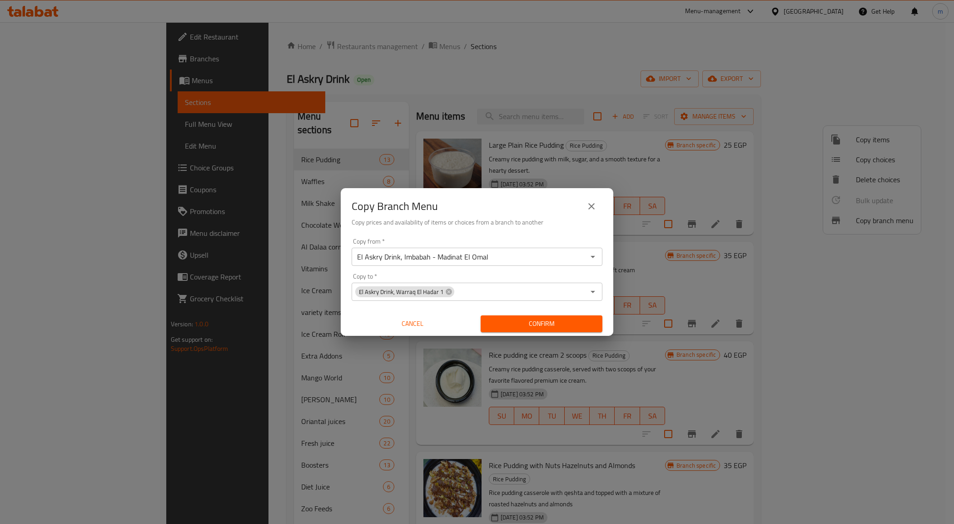  I want to click on div: El Askry Drink, Warraq El Hadar 1, so click(405, 292).